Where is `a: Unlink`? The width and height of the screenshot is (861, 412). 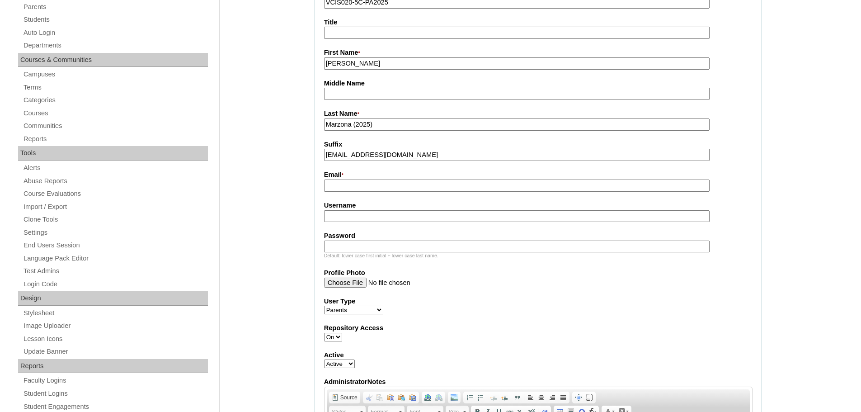
a: Unlink is located at coordinates (439, 397).